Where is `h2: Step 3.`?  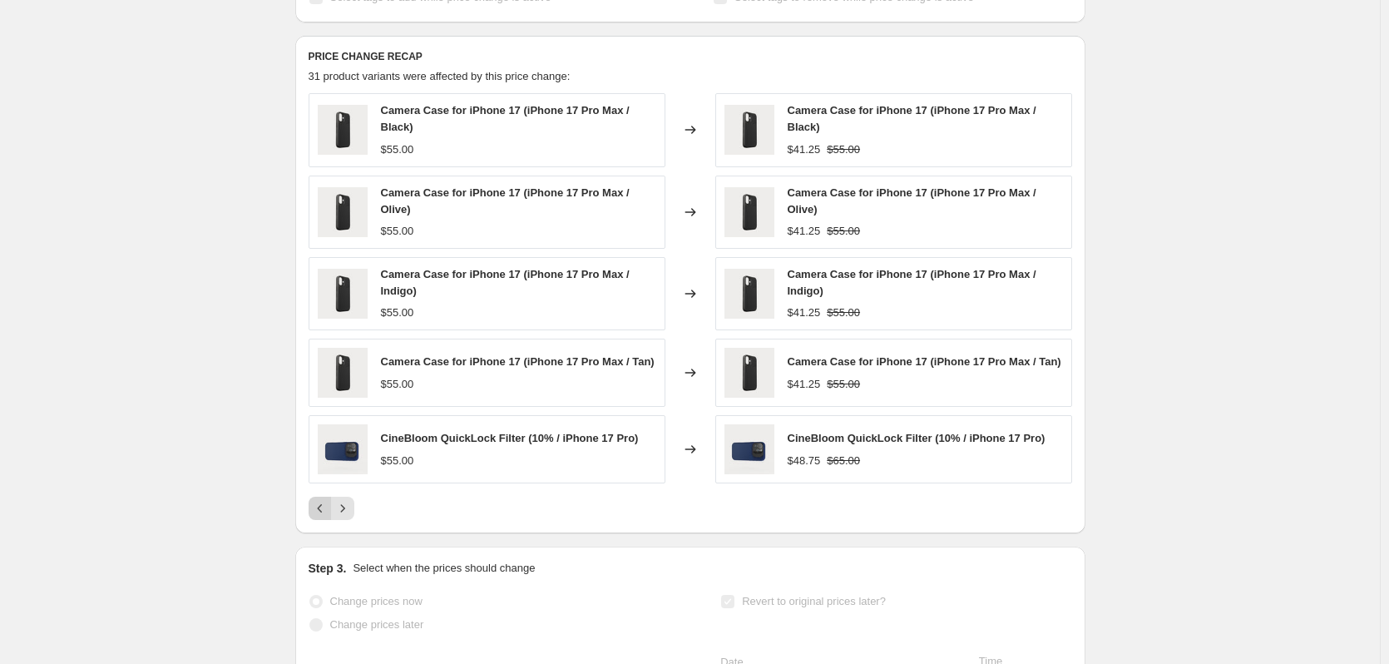 h2: Step 3. is located at coordinates (328, 568).